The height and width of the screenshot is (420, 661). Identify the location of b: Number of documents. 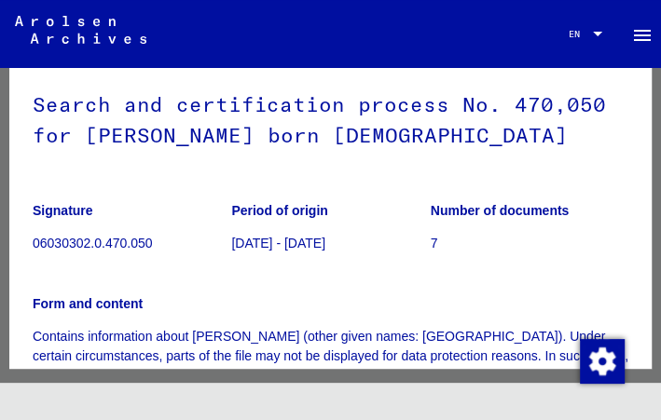
(500, 211).